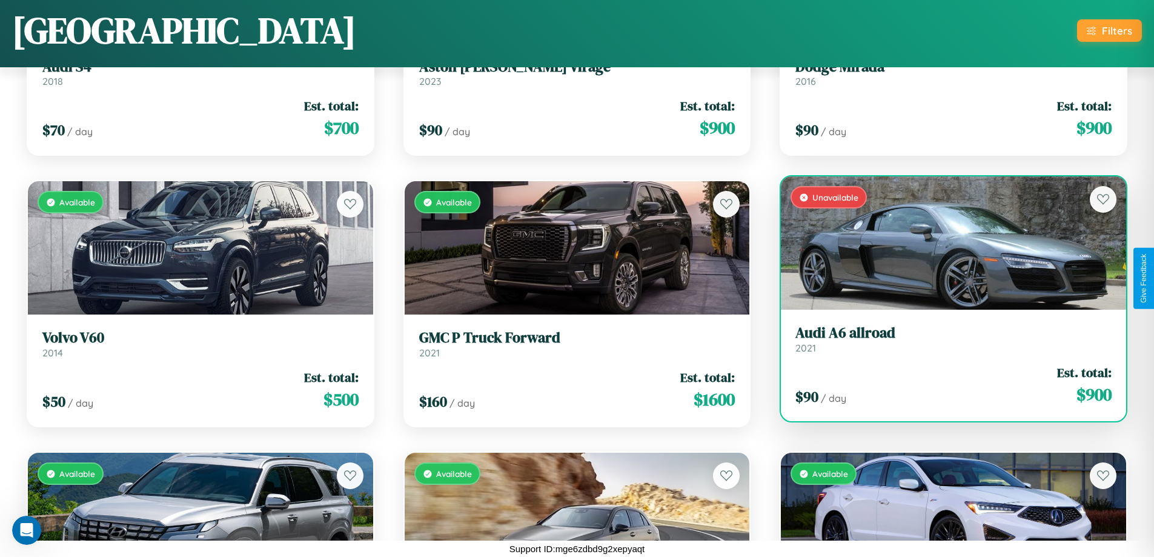  Describe the element at coordinates (201, 344) in the screenshot. I see `a: Volvo V602014` at that location.